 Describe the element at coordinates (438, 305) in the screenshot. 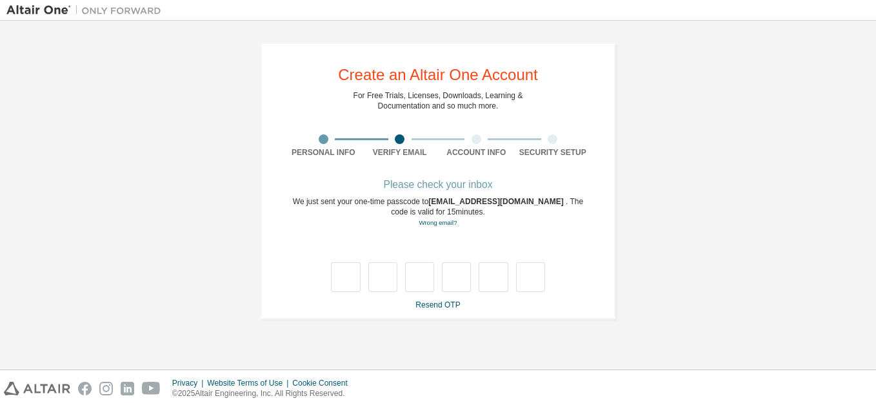

I see `a: Resend OTP` at that location.